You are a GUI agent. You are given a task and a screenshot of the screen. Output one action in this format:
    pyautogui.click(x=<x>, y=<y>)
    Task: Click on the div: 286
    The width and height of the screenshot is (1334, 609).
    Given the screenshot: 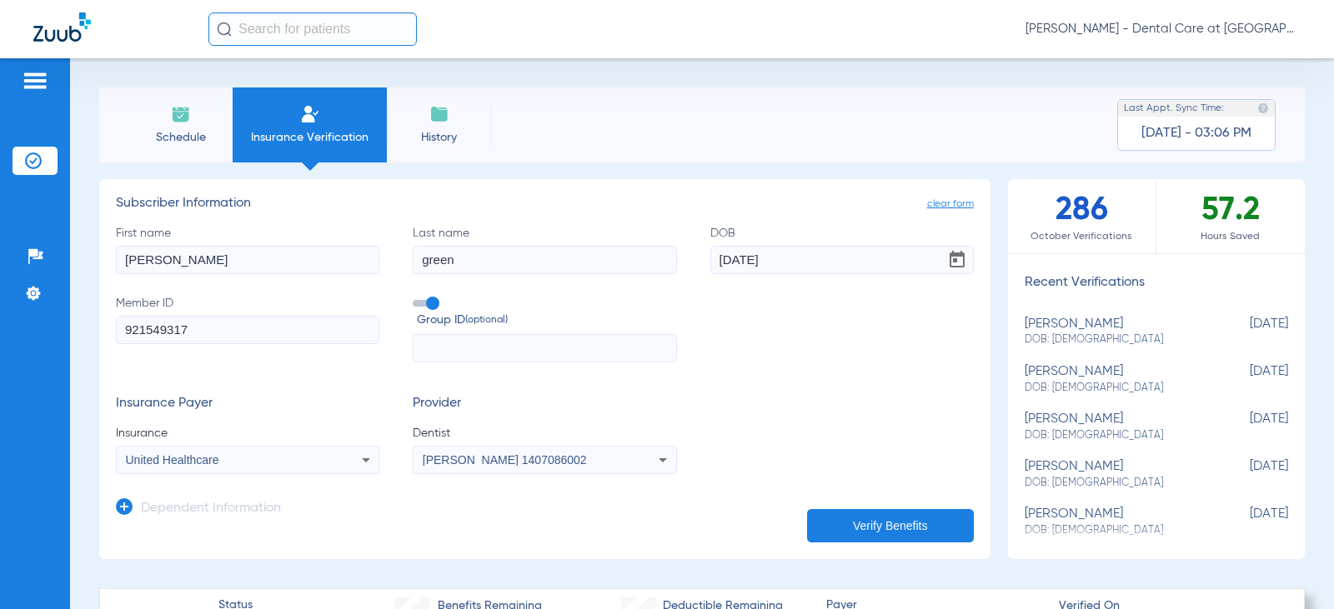 What is the action you would take?
    pyautogui.click(x=1082, y=216)
    